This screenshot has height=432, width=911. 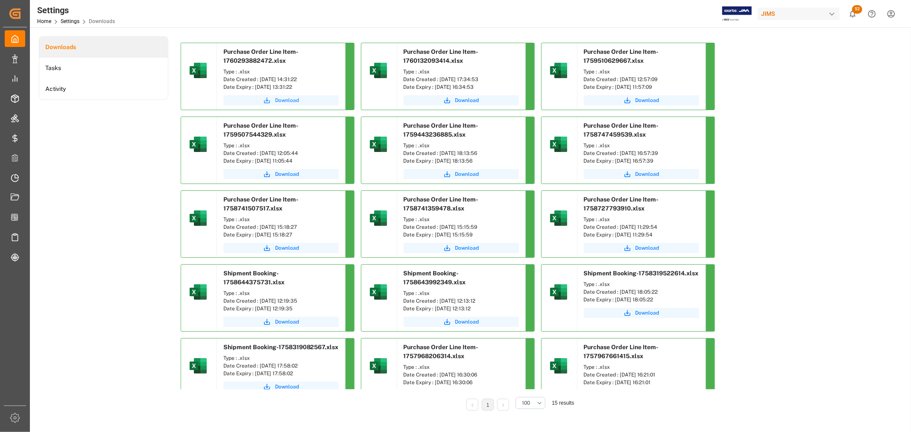 What do you see at coordinates (441, 130) in the screenshot?
I see `span: Purchase Order Line Item-1759443236885.xlsx` at bounding box center [441, 130].